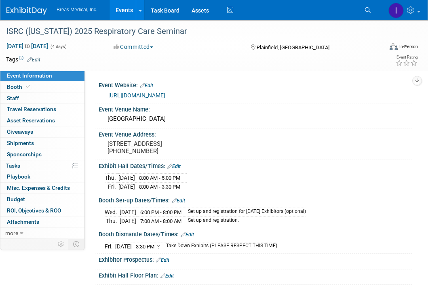 This screenshot has width=428, height=286. Describe the element at coordinates (77, 10) in the screenshot. I see `span: Breas Medical, Inc.` at that location.